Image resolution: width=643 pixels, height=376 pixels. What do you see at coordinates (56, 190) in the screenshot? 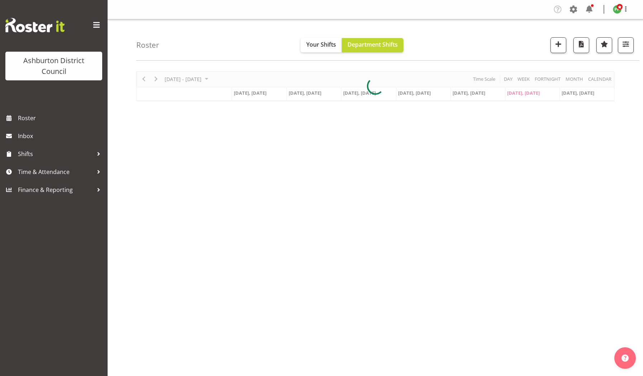
I see `span: Finance & Reporting` at bounding box center [56, 190].